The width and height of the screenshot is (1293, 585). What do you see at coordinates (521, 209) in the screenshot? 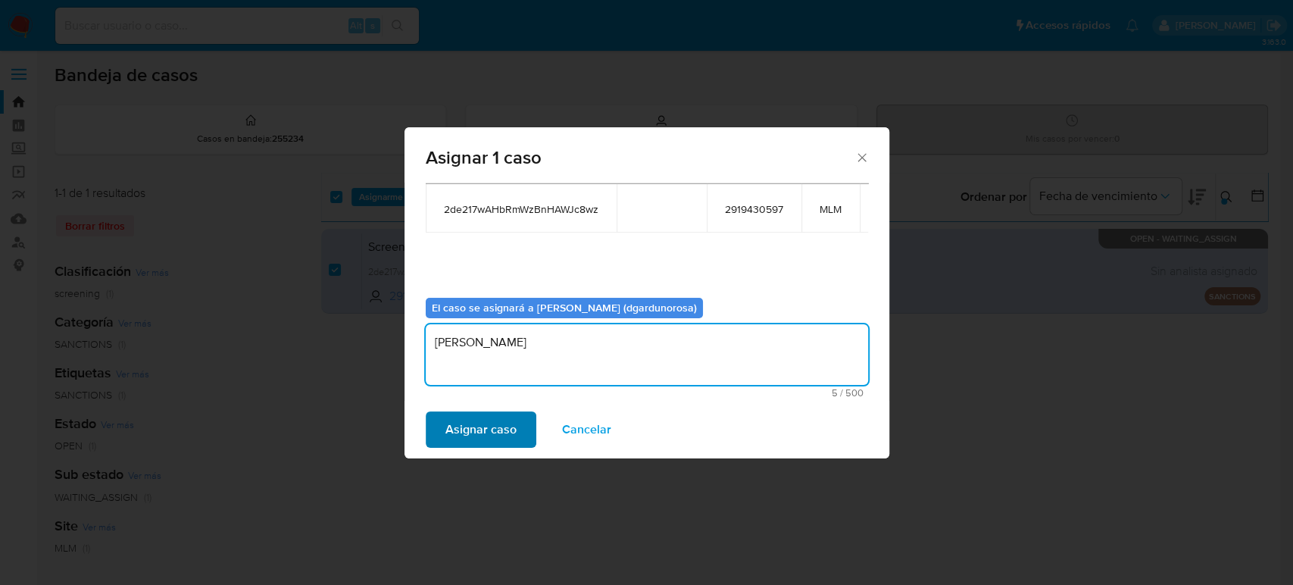
I see `span: 2de217wAHbRmWzBnHAWJc8wz` at bounding box center [521, 209].